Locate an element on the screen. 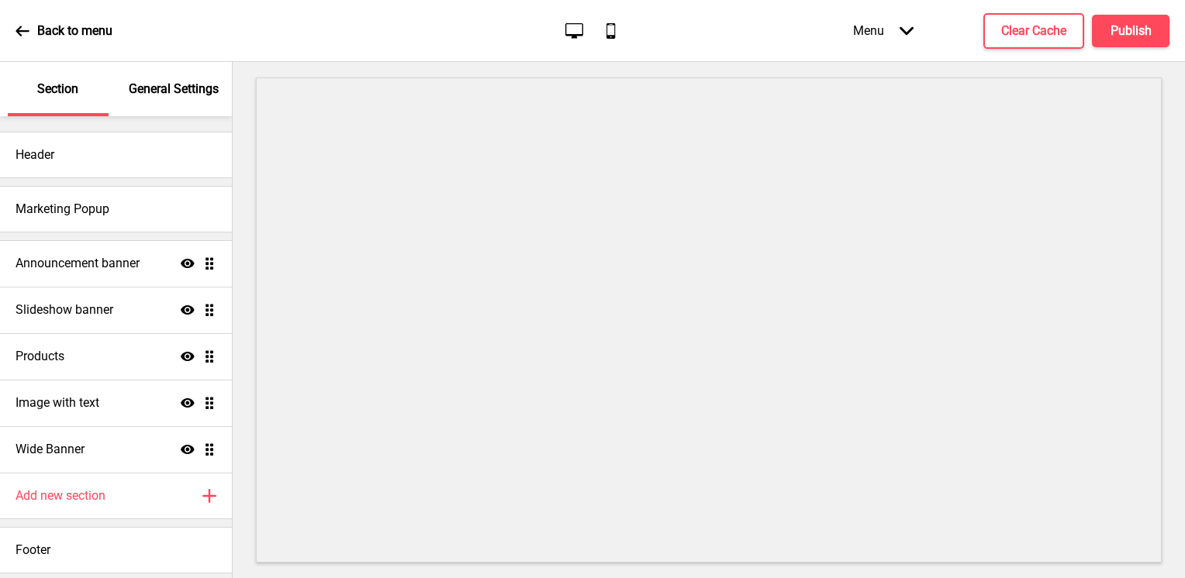 The image size is (1185, 578). h4: Header is located at coordinates (35, 155).